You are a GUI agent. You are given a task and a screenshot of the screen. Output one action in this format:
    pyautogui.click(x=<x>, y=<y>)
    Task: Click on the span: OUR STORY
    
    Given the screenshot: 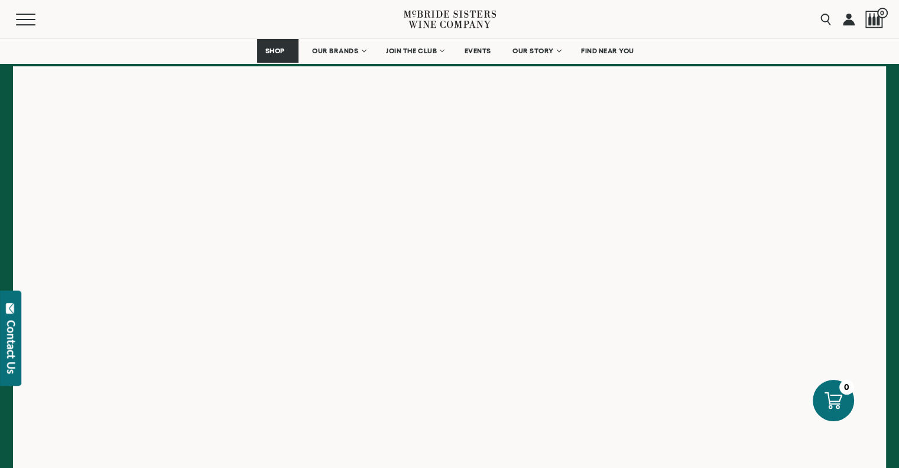 What is the action you would take?
    pyautogui.click(x=533, y=51)
    